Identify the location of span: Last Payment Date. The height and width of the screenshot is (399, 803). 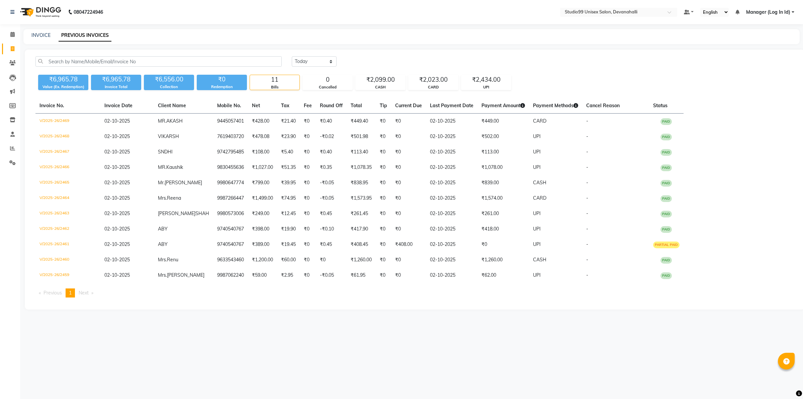
(452, 105).